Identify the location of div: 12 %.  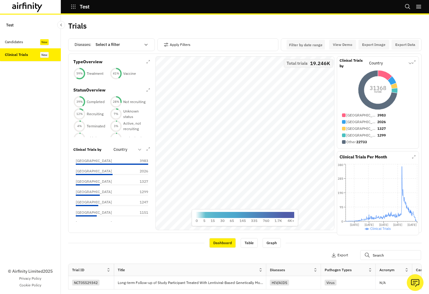
(79, 114).